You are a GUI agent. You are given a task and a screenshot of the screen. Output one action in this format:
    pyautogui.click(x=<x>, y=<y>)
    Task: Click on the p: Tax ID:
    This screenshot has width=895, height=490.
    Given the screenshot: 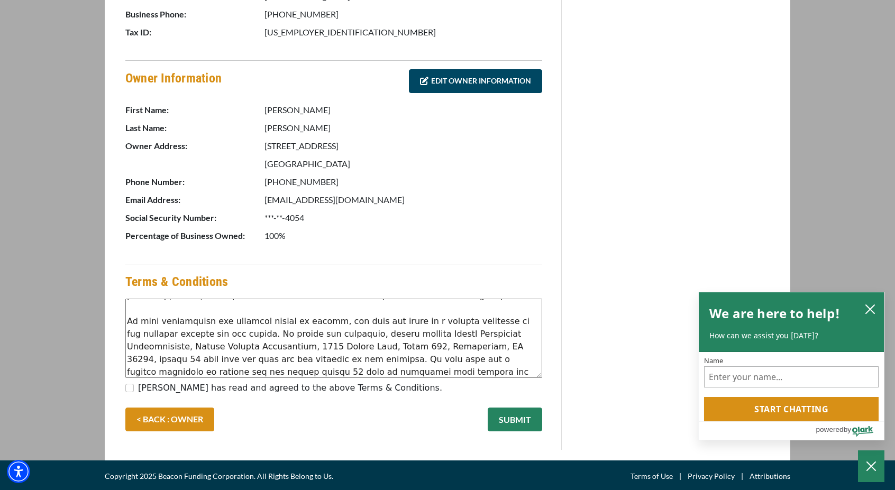 What is the action you would take?
    pyautogui.click(x=194, y=32)
    